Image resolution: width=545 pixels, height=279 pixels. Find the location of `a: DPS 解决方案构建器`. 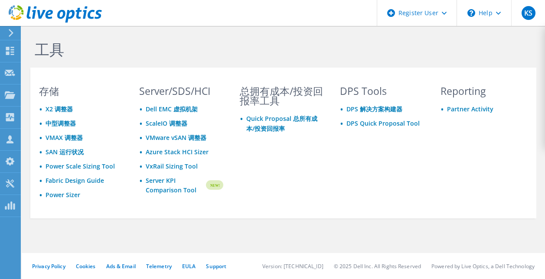

a: DPS 解决方案构建器 is located at coordinates (374, 109).